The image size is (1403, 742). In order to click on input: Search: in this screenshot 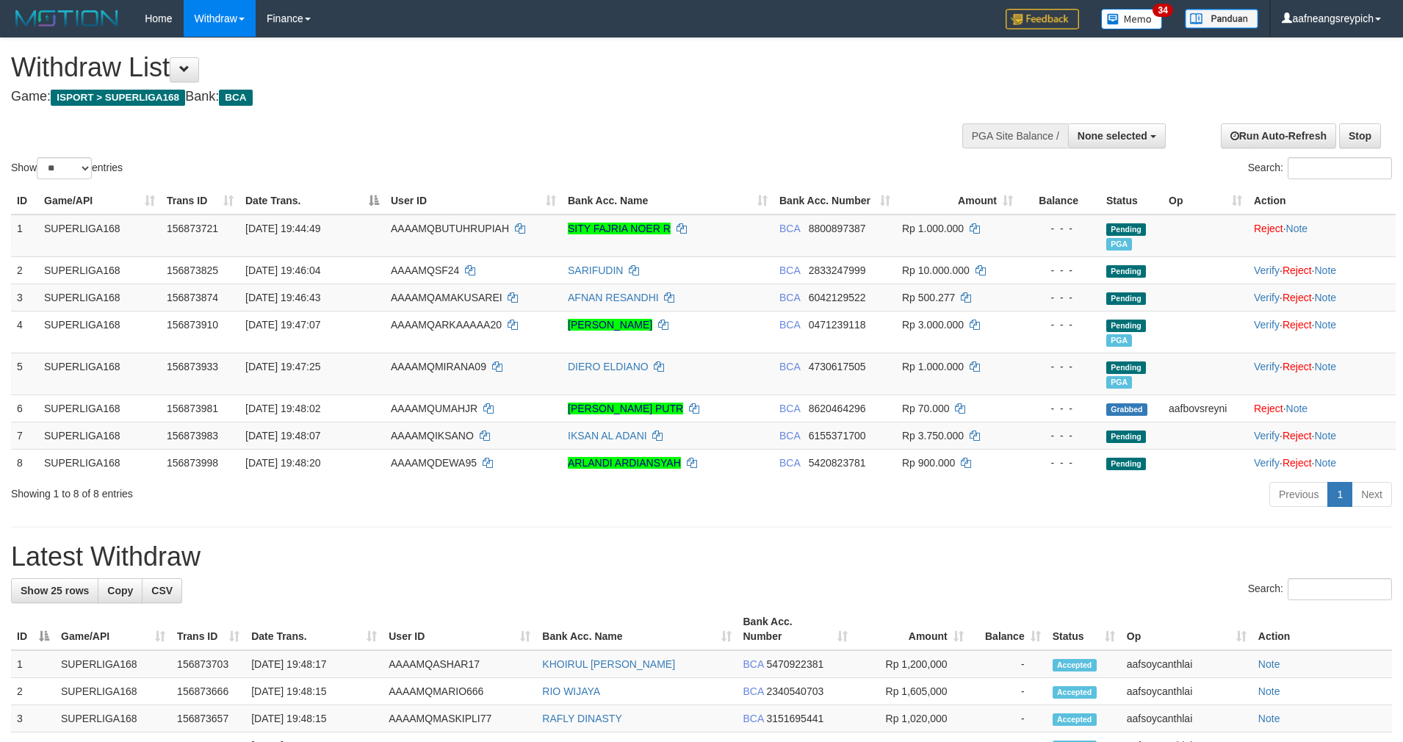, I will do `click(1340, 589)`.